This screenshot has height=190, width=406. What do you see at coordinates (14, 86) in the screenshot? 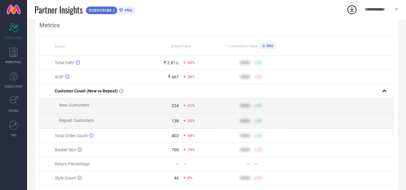
I see `span: SUGGESTIONS` at bounding box center [14, 86].